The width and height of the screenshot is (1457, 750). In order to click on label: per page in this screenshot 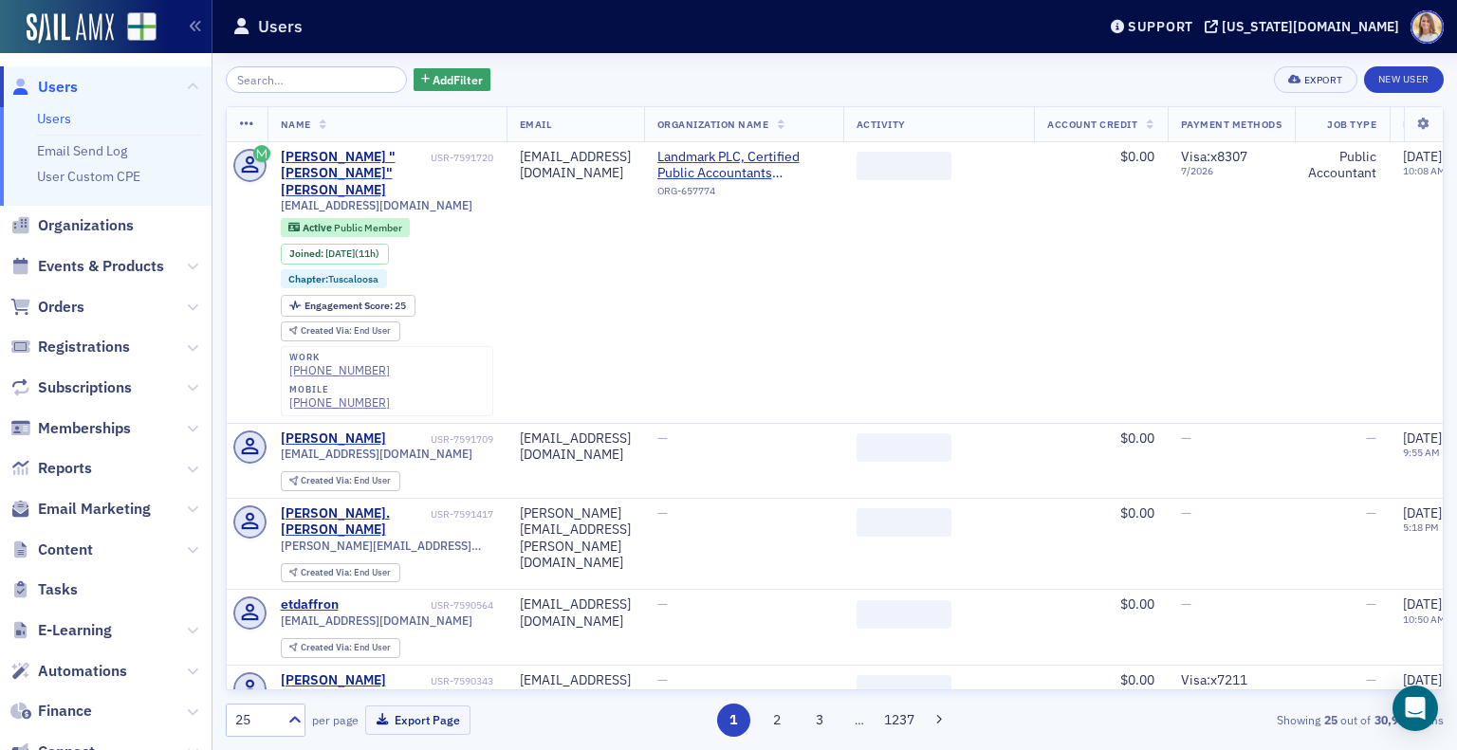, I will do `click(335, 720)`.